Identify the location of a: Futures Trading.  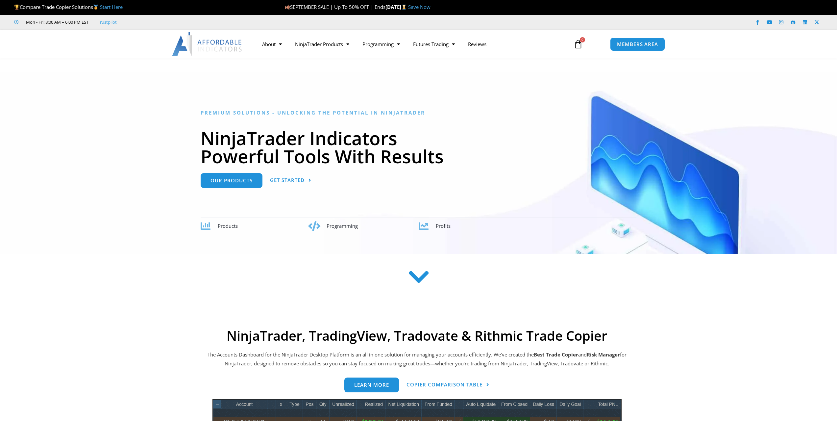
(434, 44).